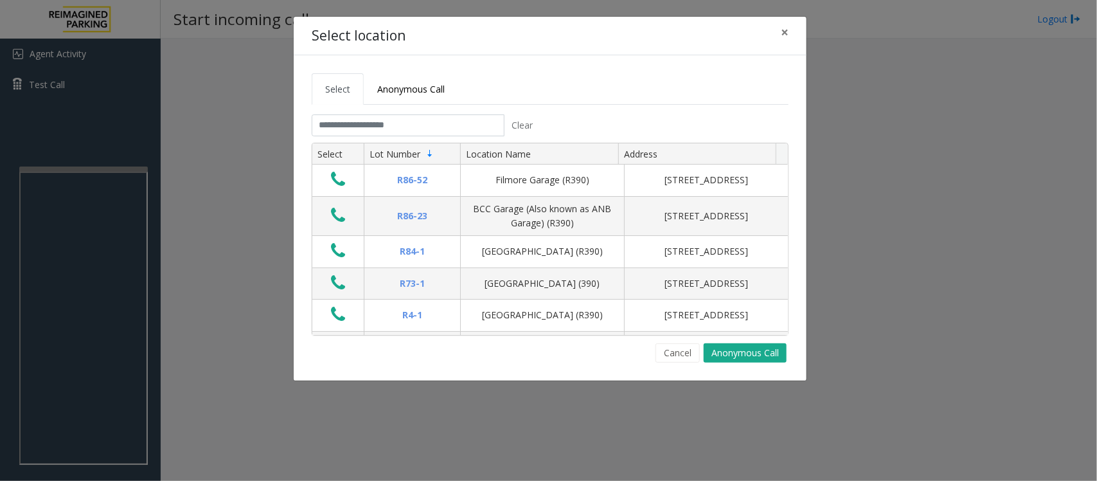  What do you see at coordinates (550, 239) in the screenshot?
I see `div: Data table` at bounding box center [550, 239].